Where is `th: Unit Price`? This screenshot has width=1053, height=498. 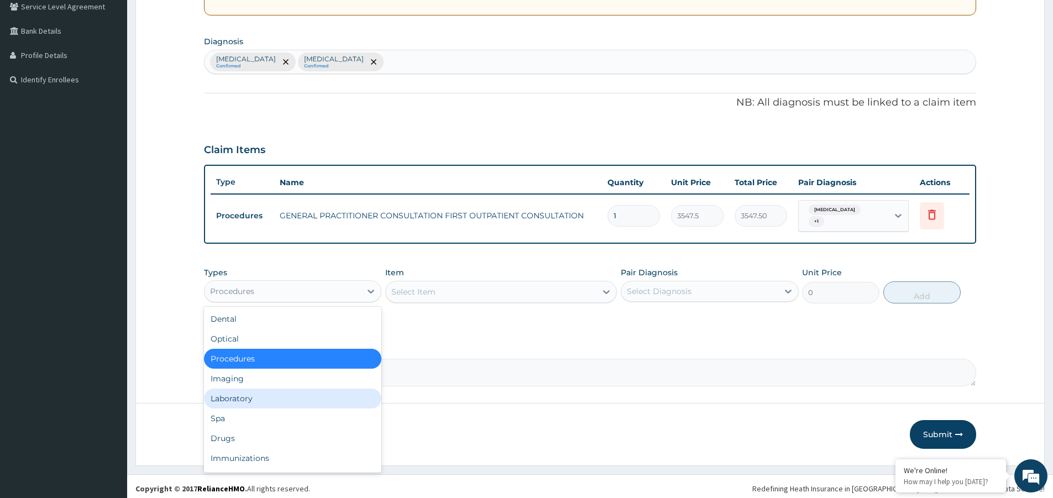 th: Unit Price is located at coordinates (697, 182).